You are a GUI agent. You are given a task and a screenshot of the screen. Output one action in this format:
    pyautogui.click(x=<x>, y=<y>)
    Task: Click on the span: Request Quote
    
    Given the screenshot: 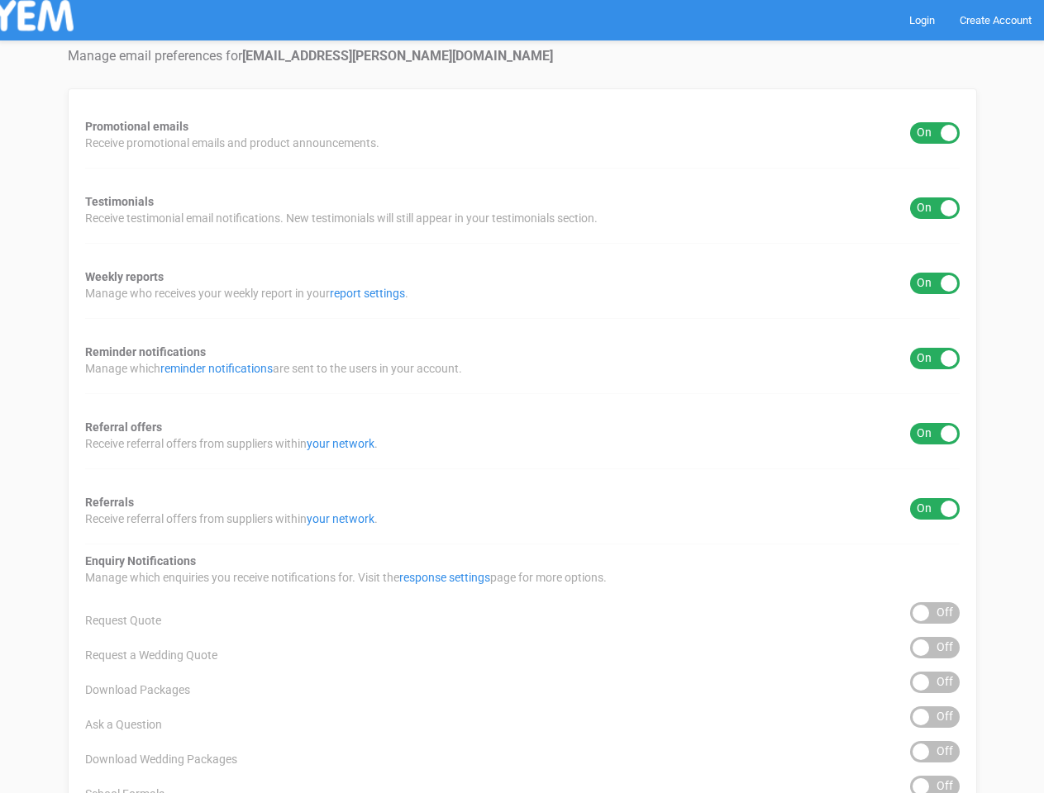 What is the action you would take?
    pyautogui.click(x=123, y=621)
    